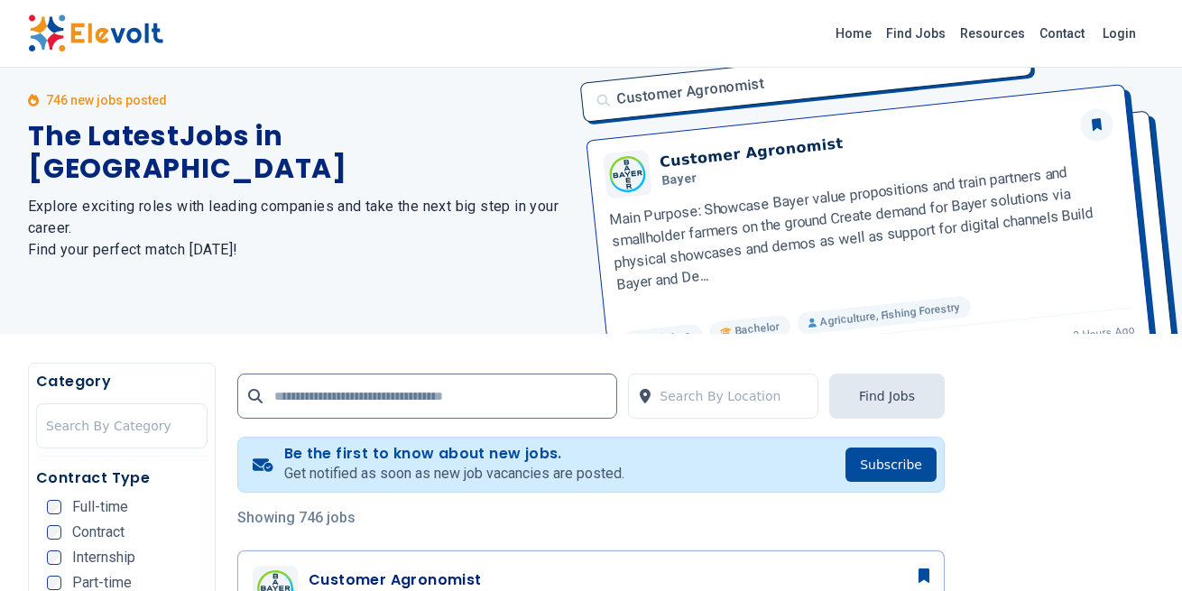  I want to click on a: Find Jobs, so click(916, 33).